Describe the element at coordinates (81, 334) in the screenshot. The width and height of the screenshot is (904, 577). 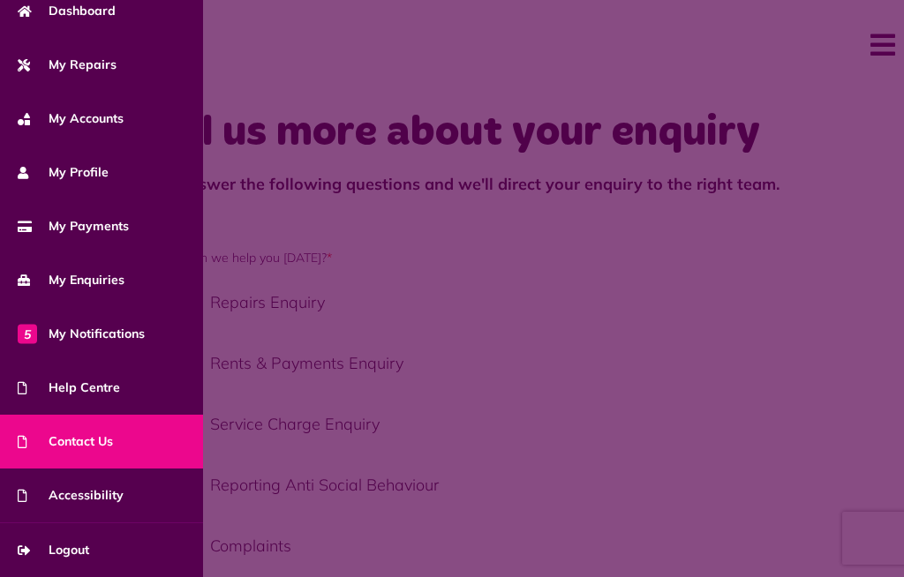
I see `span: My Notifications` at that location.